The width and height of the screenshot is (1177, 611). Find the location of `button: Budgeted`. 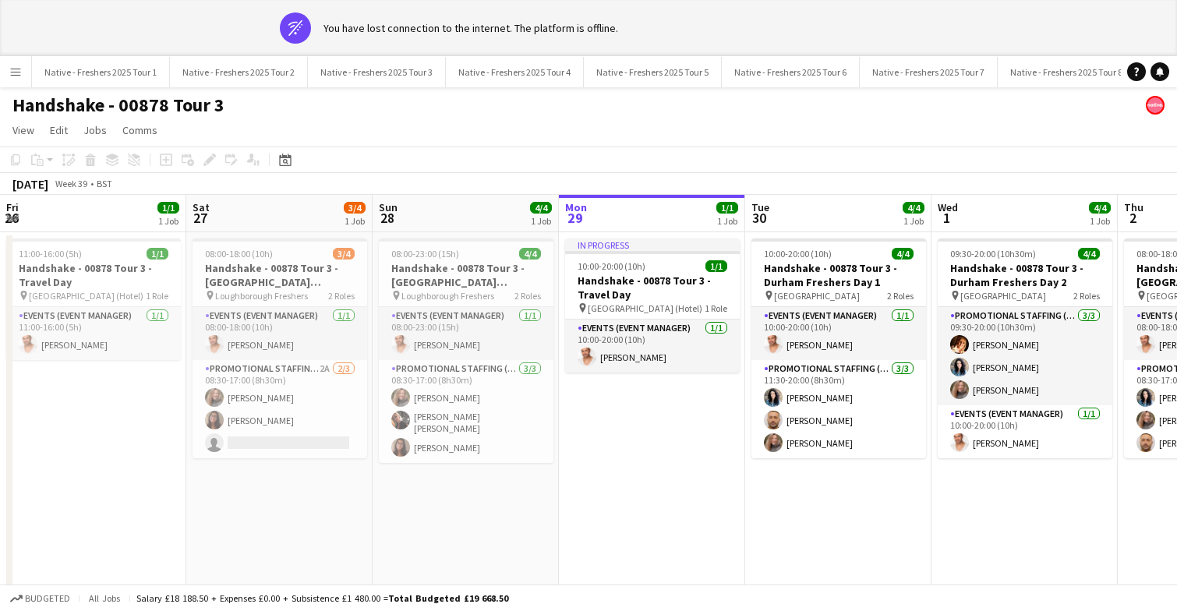

button: Budgeted is located at coordinates (40, 599).